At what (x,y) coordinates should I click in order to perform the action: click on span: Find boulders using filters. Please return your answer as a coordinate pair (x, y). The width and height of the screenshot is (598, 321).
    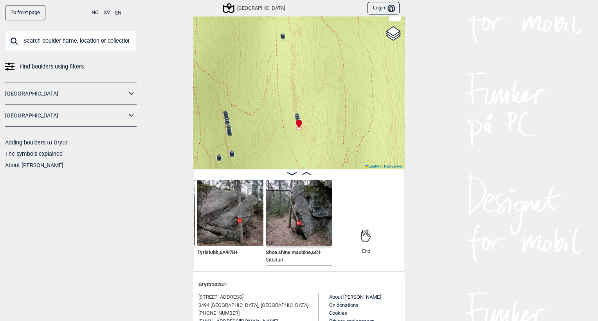
    Looking at the image, I should click on (52, 67).